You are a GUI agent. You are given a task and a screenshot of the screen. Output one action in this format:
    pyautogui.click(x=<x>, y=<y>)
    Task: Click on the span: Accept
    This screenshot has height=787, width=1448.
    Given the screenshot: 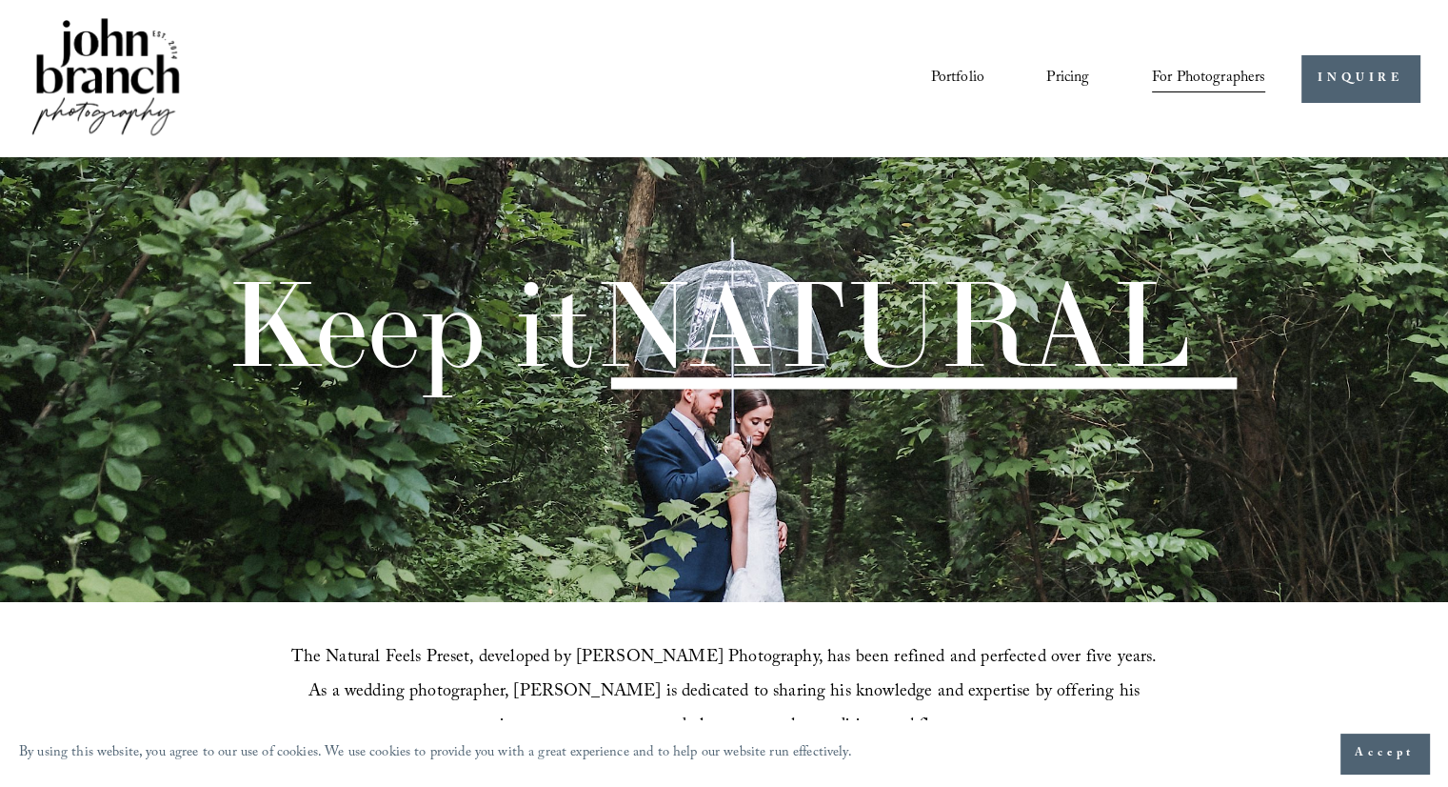 What is the action you would take?
    pyautogui.click(x=1385, y=753)
    